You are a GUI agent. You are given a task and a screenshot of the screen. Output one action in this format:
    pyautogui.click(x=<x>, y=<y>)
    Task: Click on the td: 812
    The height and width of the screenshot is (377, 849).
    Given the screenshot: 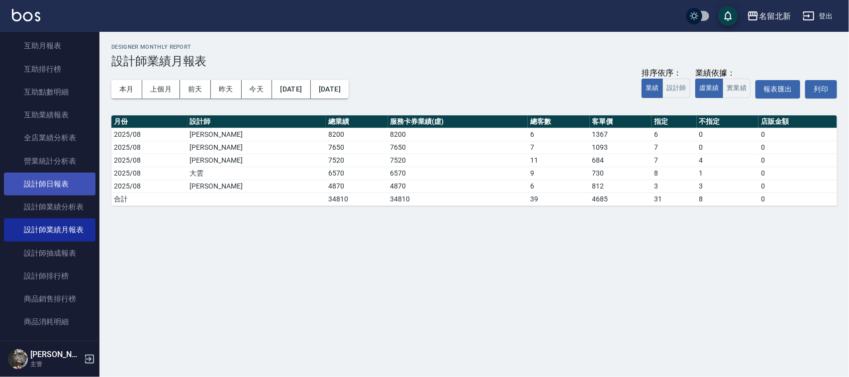 What is the action you would take?
    pyautogui.click(x=621, y=186)
    